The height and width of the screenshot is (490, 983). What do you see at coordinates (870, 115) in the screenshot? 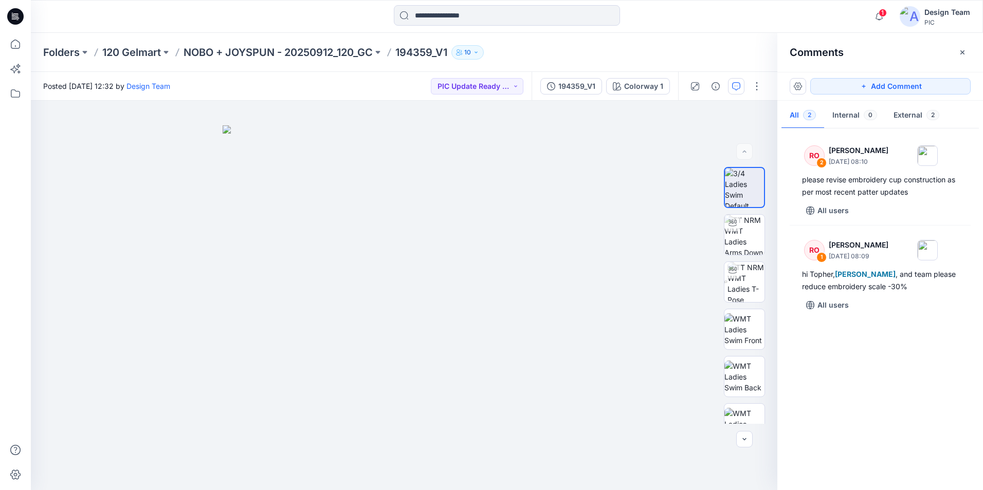
I see `span: 0` at bounding box center [870, 115].